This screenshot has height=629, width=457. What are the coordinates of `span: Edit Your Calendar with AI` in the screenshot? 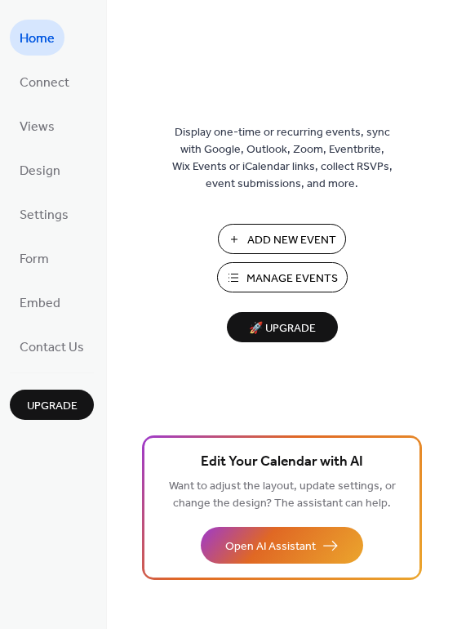 It's located at (282, 462).